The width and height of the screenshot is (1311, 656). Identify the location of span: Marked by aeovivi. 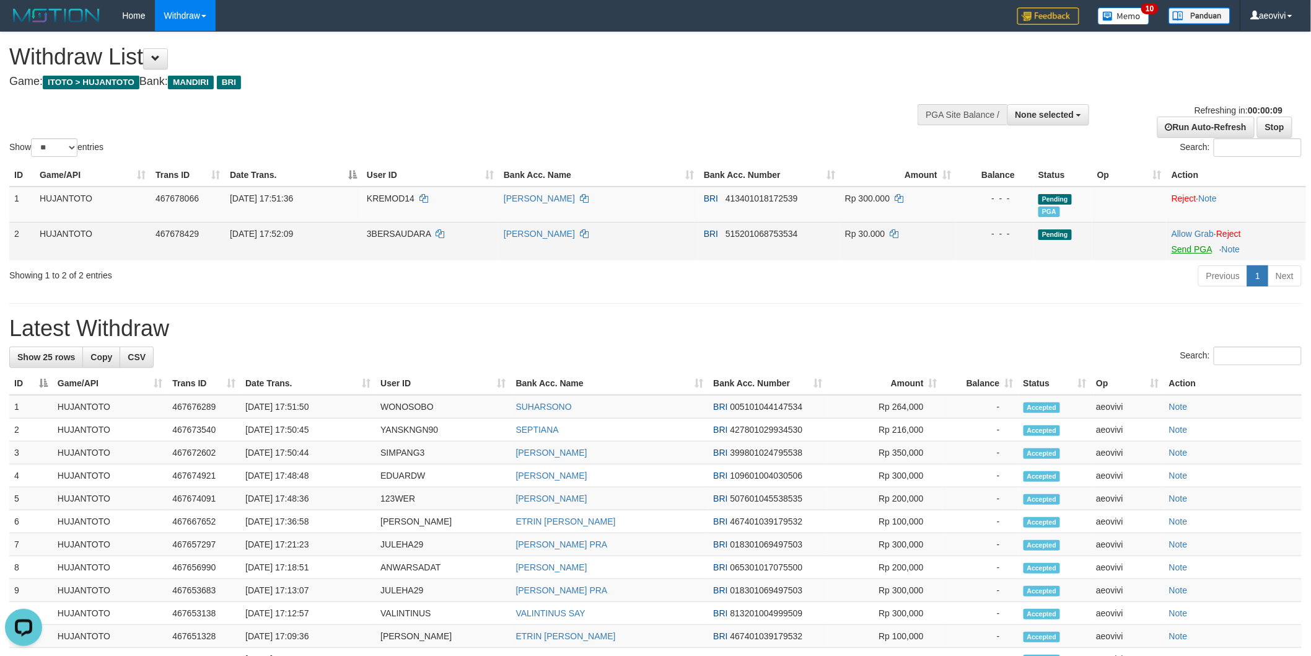
(1049, 211).